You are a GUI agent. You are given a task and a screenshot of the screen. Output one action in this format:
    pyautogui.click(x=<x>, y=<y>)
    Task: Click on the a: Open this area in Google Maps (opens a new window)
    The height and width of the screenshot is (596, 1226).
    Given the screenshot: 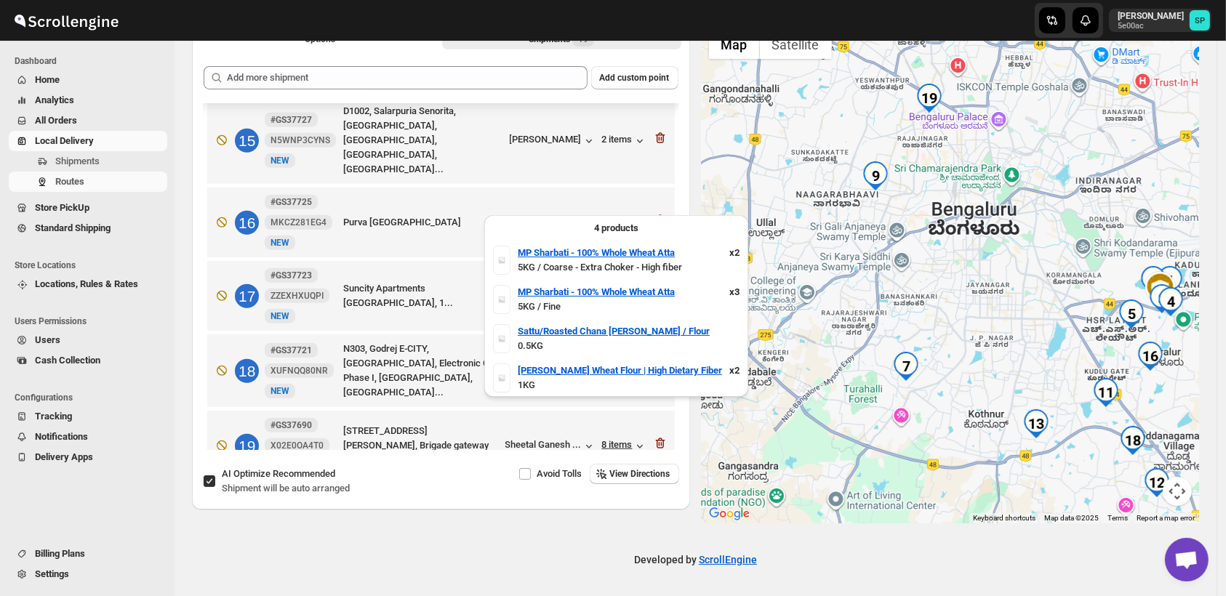 What is the action you would take?
    pyautogui.click(x=730, y=514)
    